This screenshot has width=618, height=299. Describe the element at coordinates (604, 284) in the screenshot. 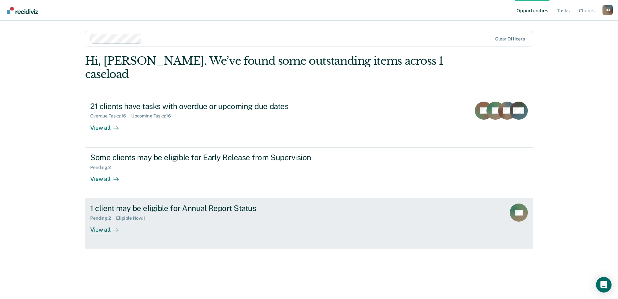

I see `div: Open Intercom Messenger` at that location.